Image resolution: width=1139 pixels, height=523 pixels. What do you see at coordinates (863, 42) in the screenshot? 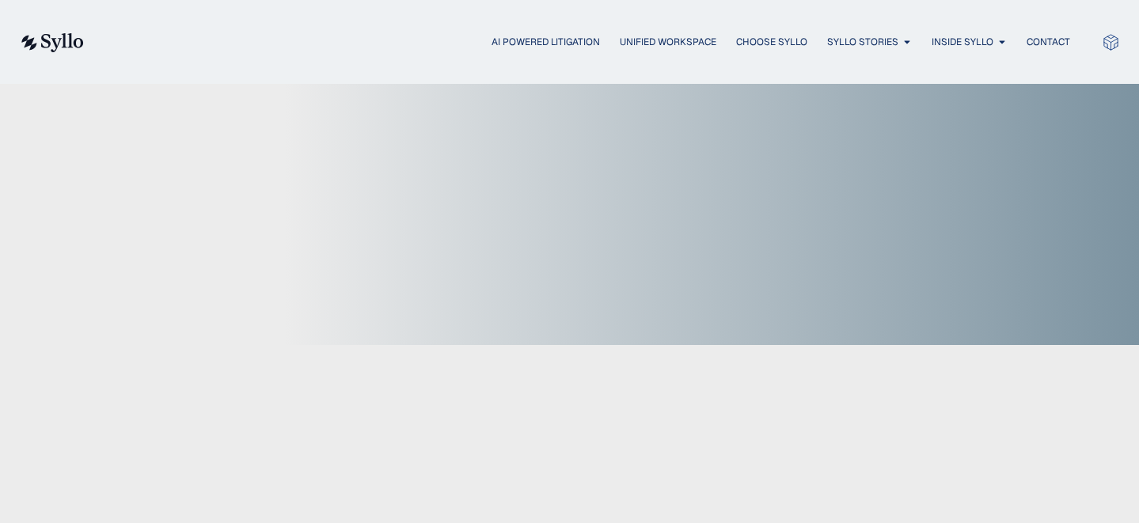
I see `a: Syllo Stories` at bounding box center [863, 42].